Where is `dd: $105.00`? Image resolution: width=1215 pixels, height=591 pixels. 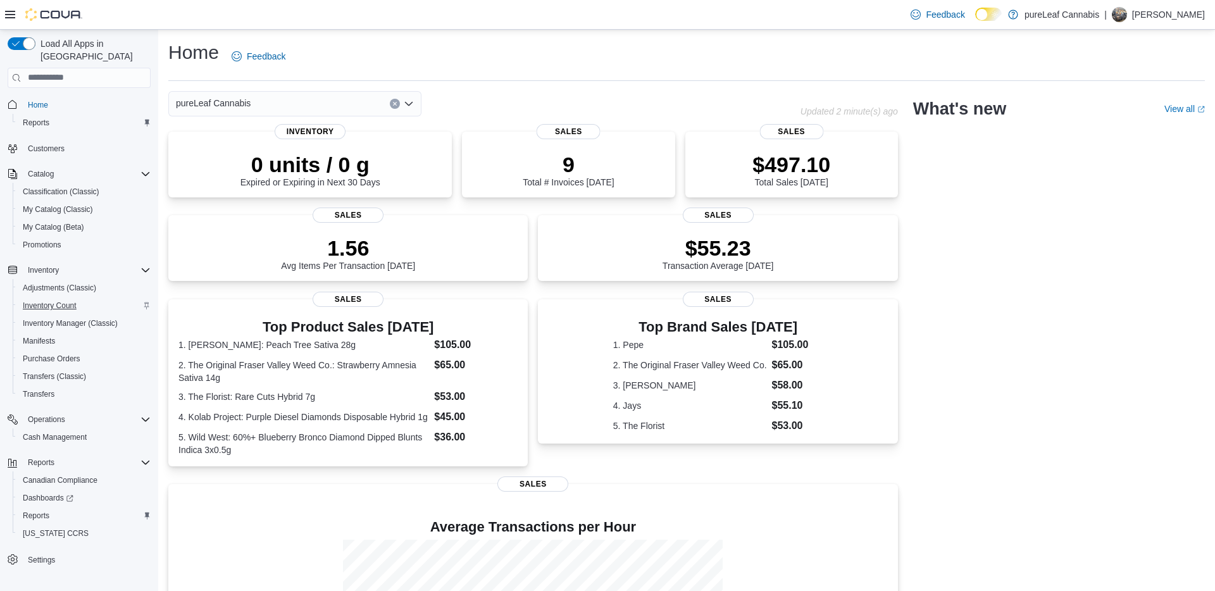 dd: $105.00 is located at coordinates (797, 345).